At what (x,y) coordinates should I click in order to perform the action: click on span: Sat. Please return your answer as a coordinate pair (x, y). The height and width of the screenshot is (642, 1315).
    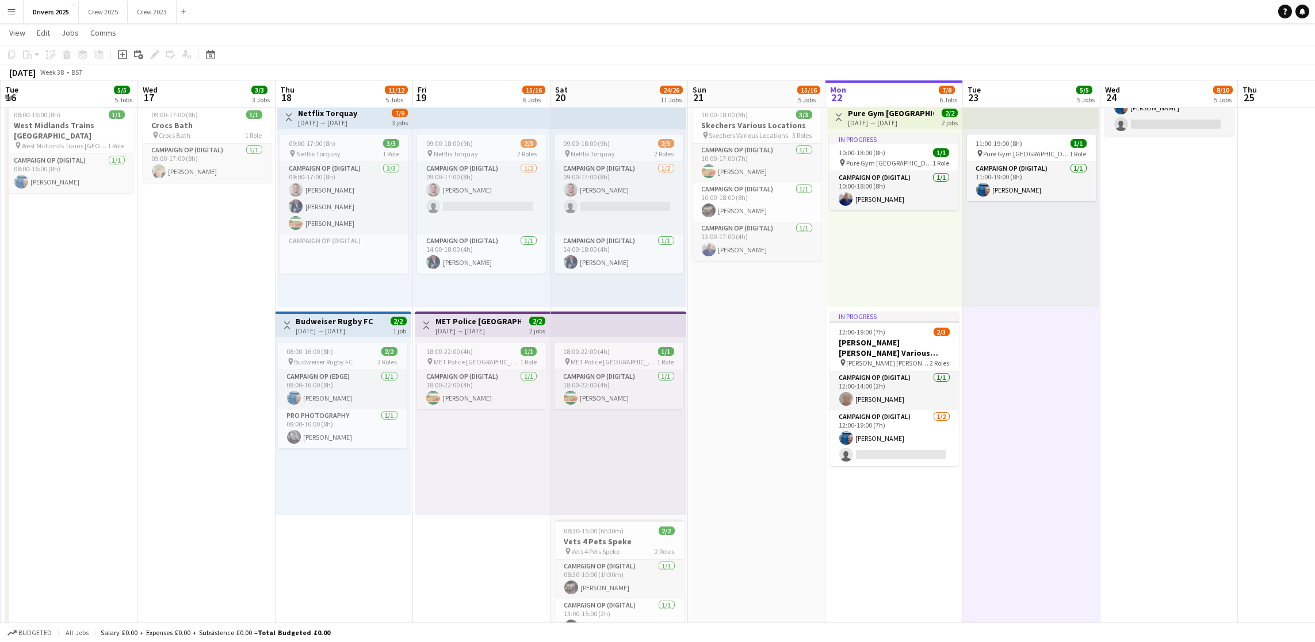
    Looking at the image, I should click on (561, 90).